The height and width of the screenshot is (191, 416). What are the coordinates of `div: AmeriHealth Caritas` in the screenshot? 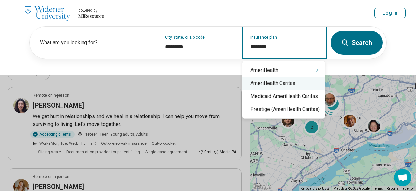 It's located at (284, 83).